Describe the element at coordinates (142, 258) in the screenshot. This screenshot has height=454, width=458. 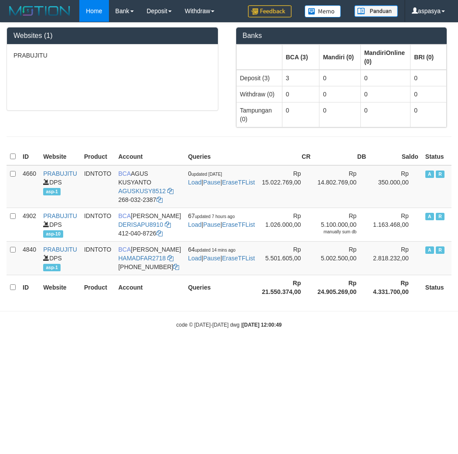
I see `a: HAMADFAR2718` at that location.